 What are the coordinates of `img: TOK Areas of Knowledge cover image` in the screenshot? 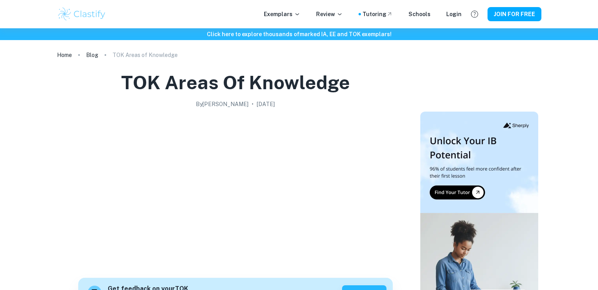 It's located at (235, 190).